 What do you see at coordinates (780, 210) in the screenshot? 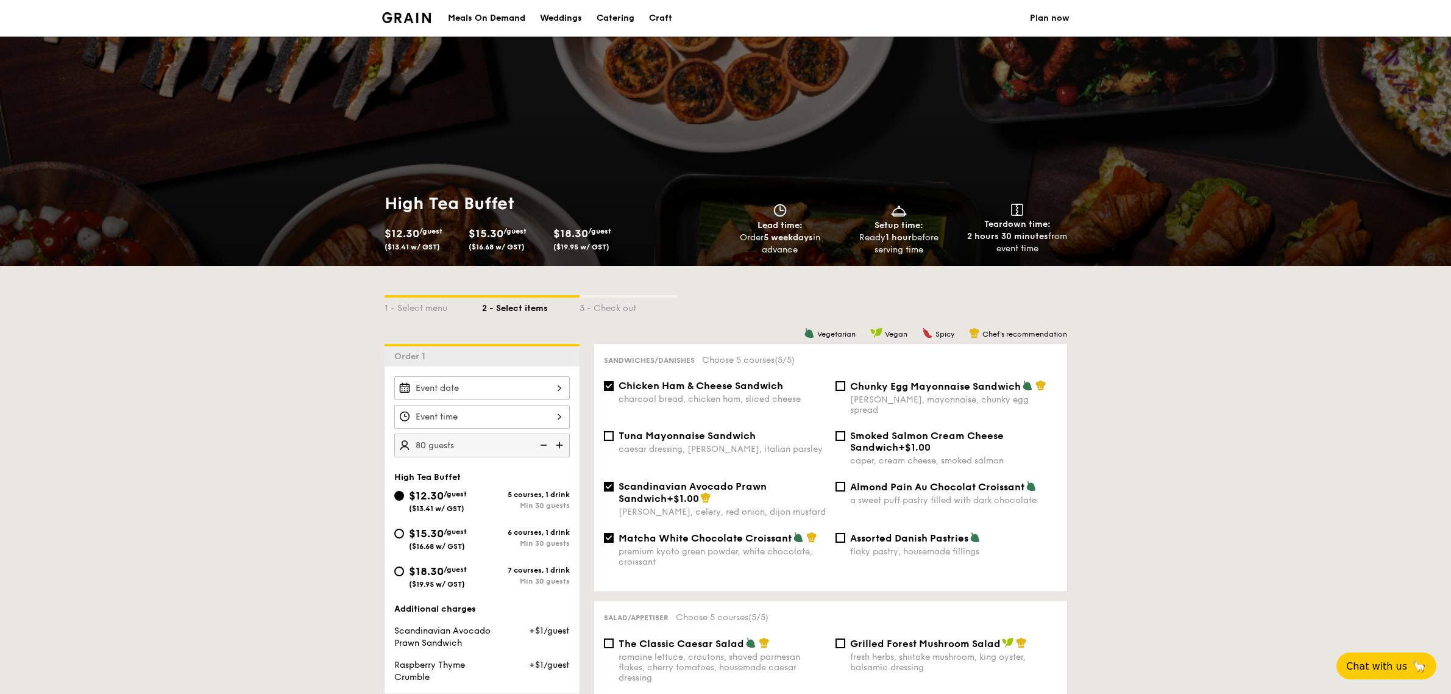
I see `img: icon-clock.2db775ea.svg` at bounding box center [780, 210].